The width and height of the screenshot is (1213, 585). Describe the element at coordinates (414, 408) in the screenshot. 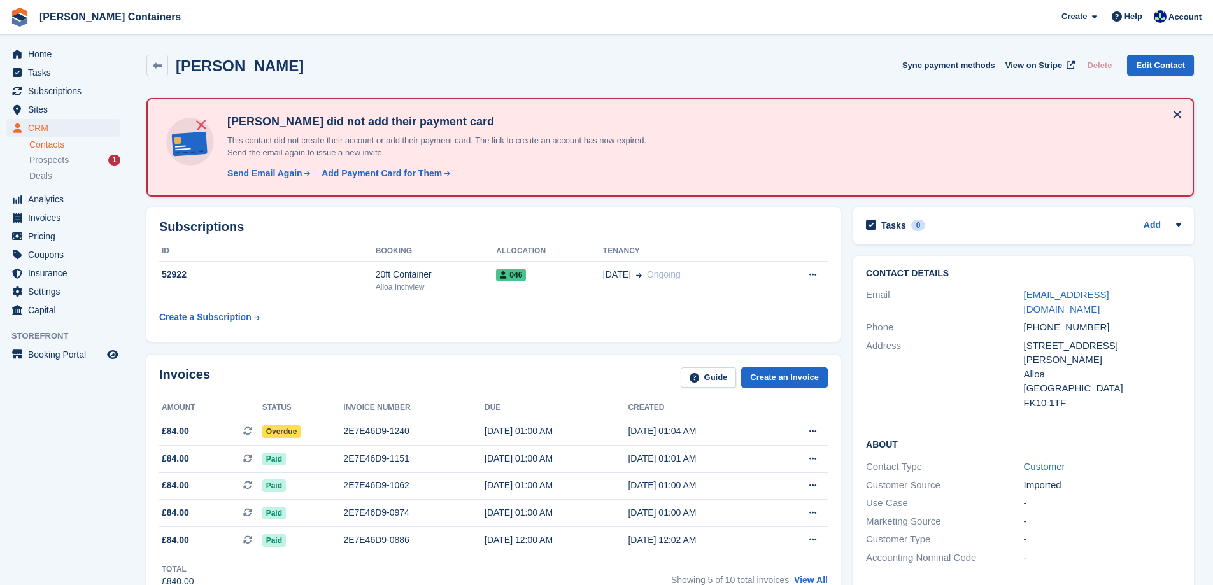

I see `th: Invoice number` at that location.